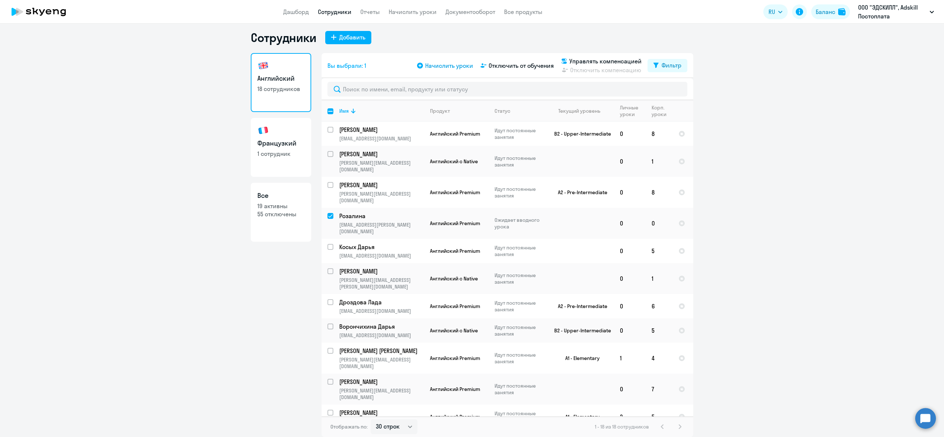 Image resolution: width=944 pixels, height=437 pixels. Describe the element at coordinates (381, 327) in the screenshot. I see `p: Ворончихина Дарья` at that location.